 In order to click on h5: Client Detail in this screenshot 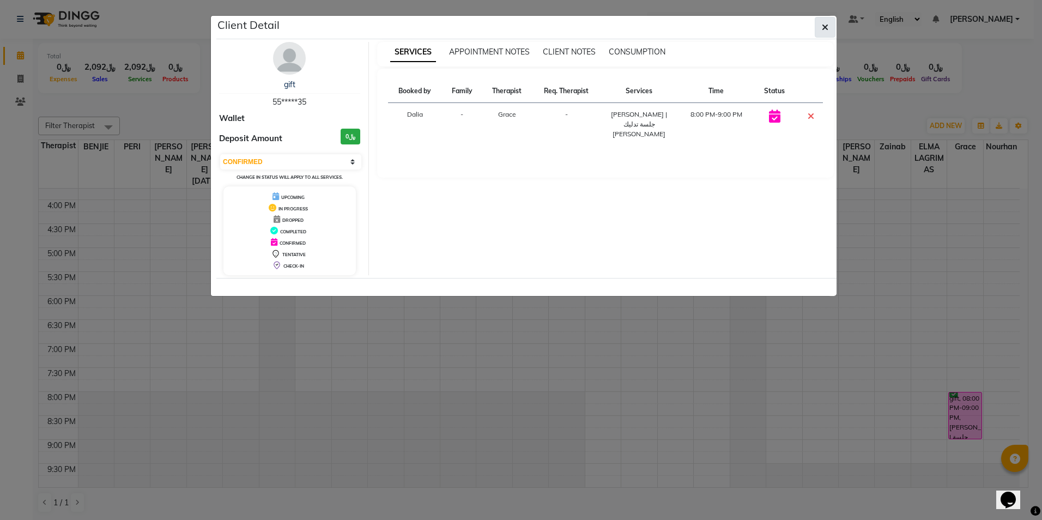, I will do `click(249, 25)`.